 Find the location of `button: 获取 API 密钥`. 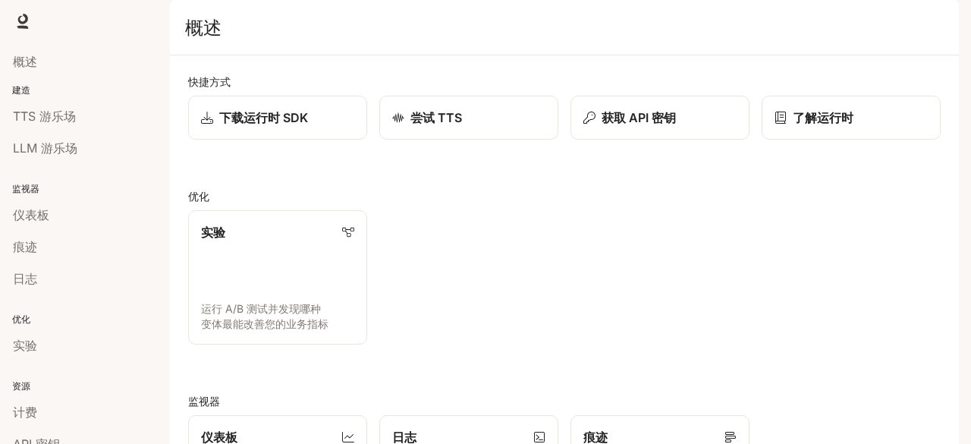

button: 获取 API 密钥 is located at coordinates (660, 118).